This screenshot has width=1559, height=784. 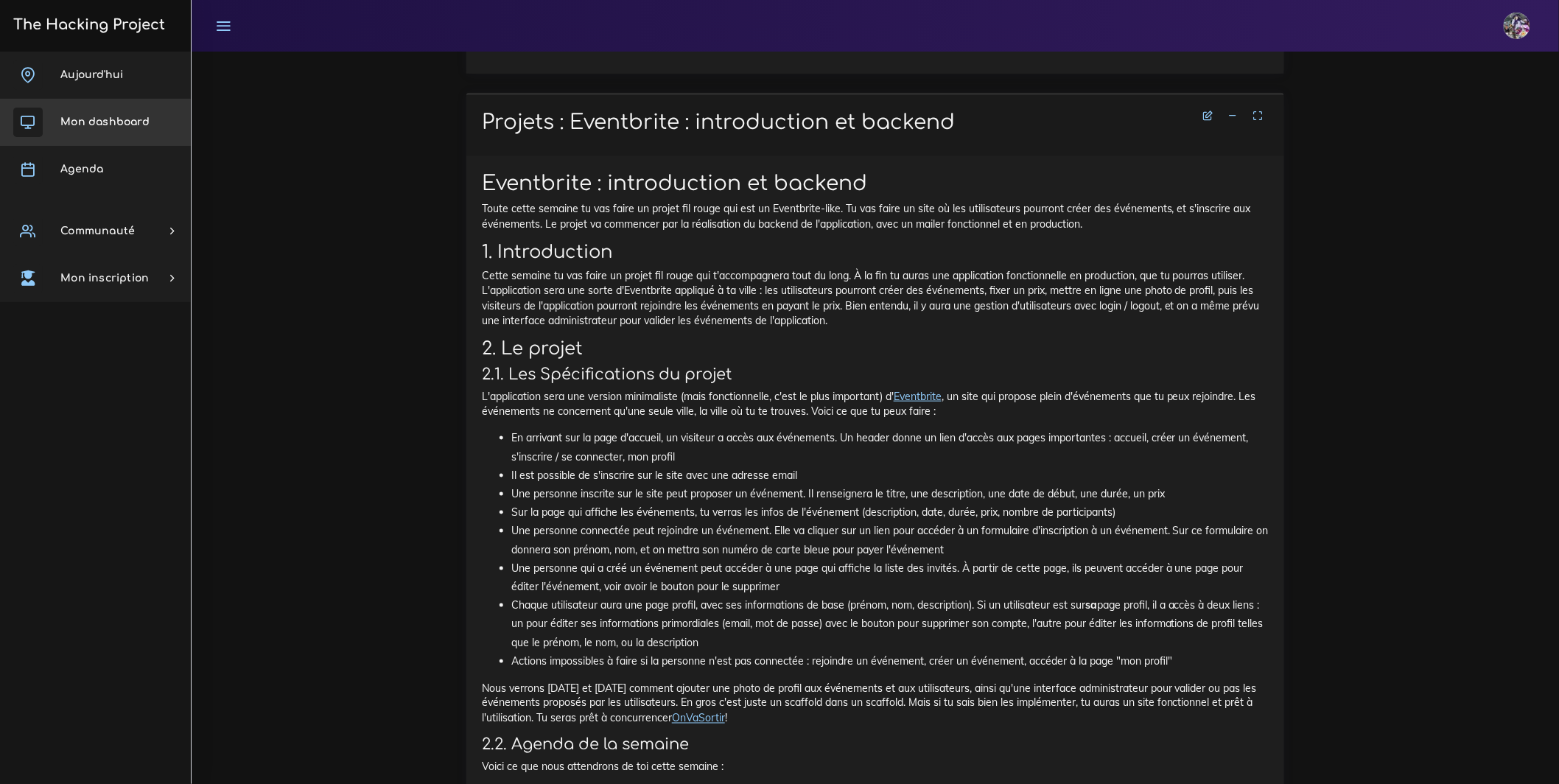 What do you see at coordinates (875, 297) in the screenshot?
I see `p: Cette semaine tu vas faire un projet fil rouge qui t'accompagnera tout du long. À la fin tu auras...` at bounding box center [875, 297].